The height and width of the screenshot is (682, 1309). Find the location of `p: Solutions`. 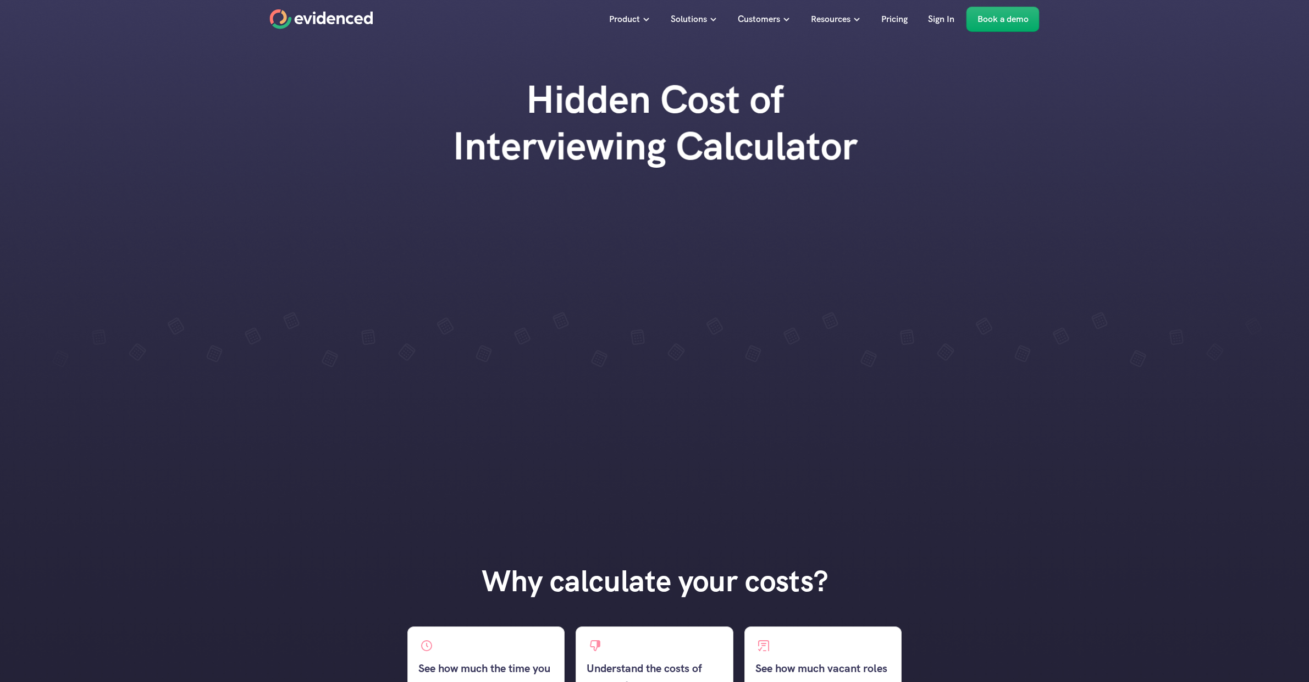

p: Solutions is located at coordinates (689, 19).